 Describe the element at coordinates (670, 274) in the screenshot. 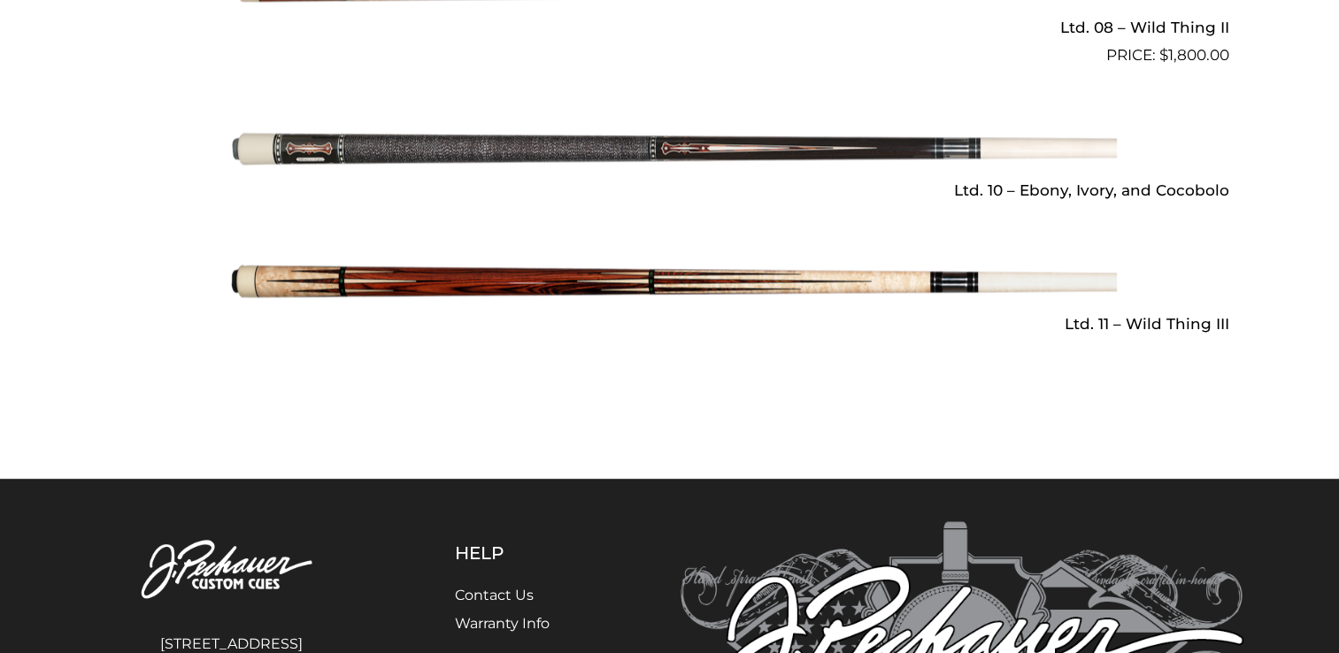

I see `a: Ltd. 11 – Wild Thing III` at that location.